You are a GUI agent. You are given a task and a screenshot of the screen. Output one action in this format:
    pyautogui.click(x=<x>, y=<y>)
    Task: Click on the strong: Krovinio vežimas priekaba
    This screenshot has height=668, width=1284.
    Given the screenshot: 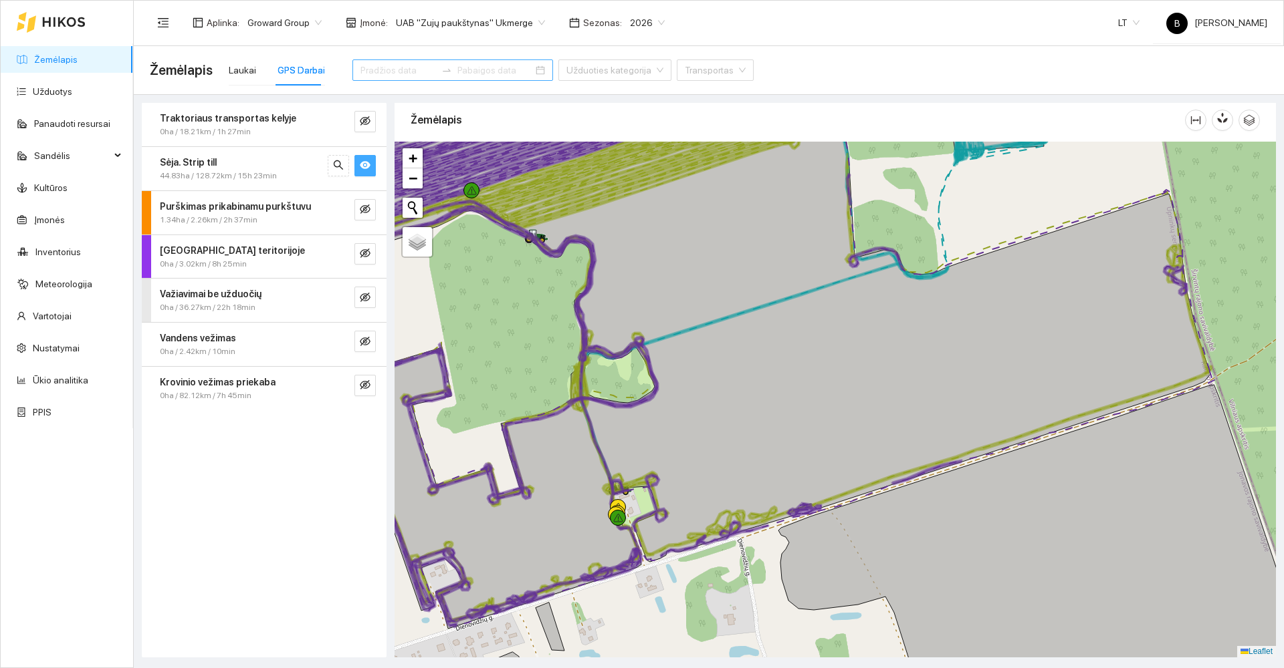 What is the action you would take?
    pyautogui.click(x=217, y=382)
    